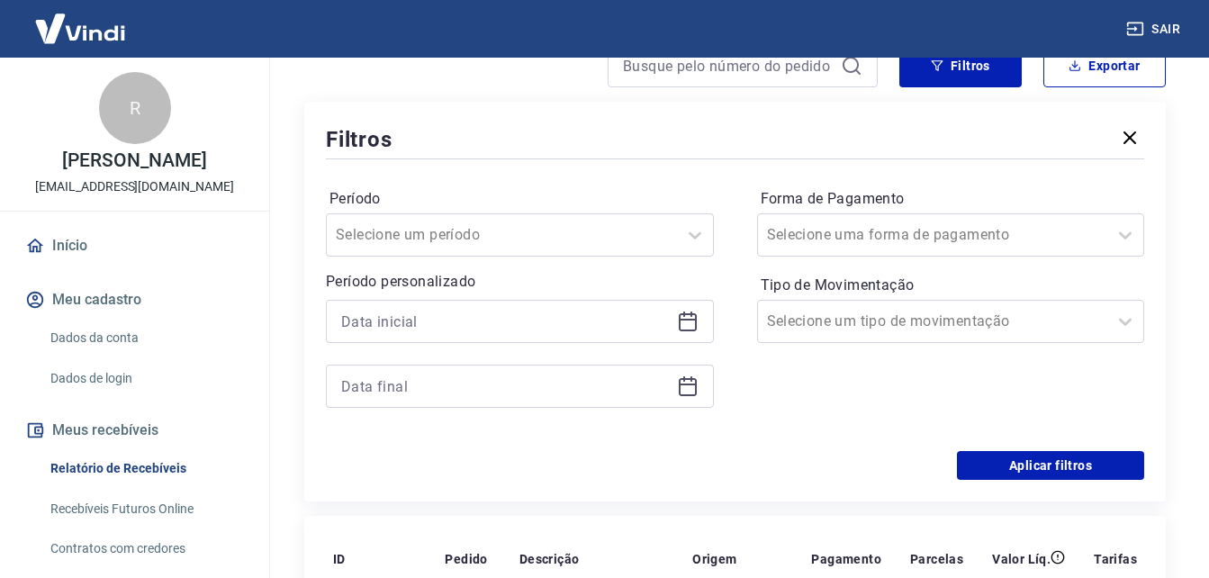 The height and width of the screenshot is (578, 1209). I want to click on a: Contratos com credores, so click(145, 548).